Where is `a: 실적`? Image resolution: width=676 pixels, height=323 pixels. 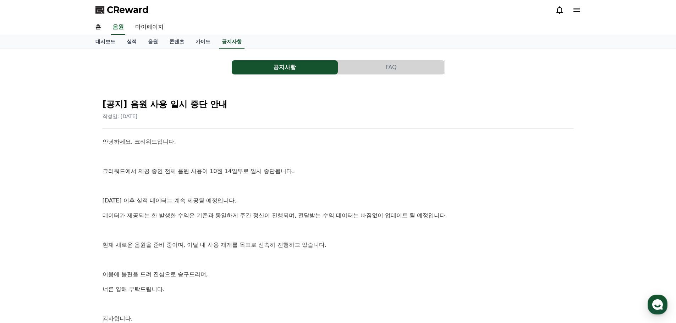 a: 실적 is located at coordinates (132, 42).